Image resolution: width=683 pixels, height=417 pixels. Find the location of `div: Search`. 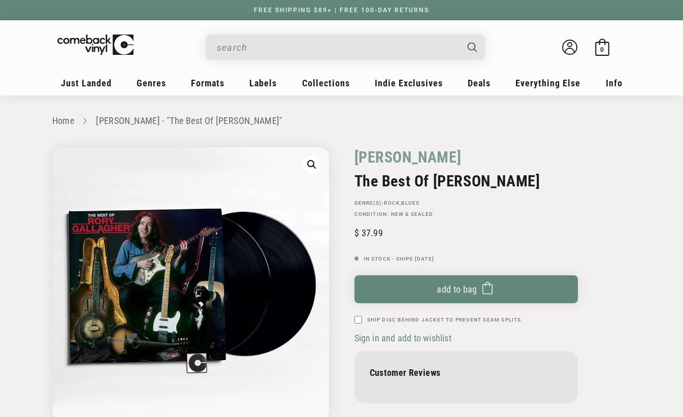

div: Search is located at coordinates (345, 47).